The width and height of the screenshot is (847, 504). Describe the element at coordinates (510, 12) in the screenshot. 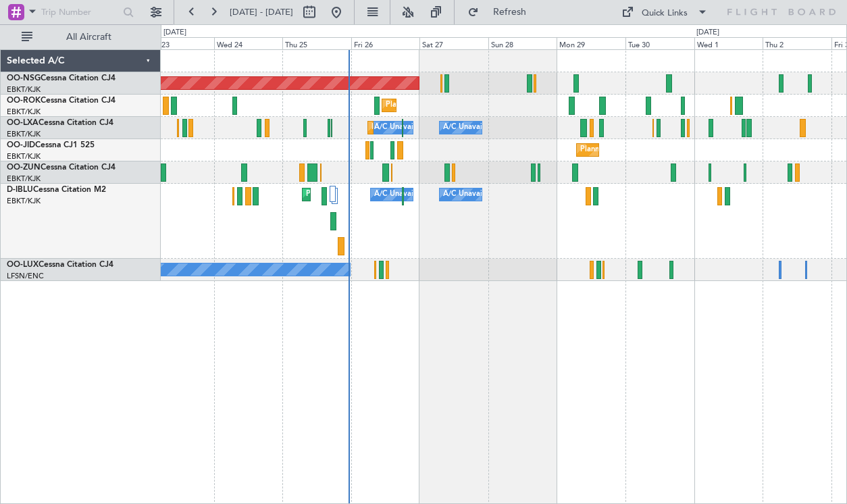

I see `span: Refresh` at that location.